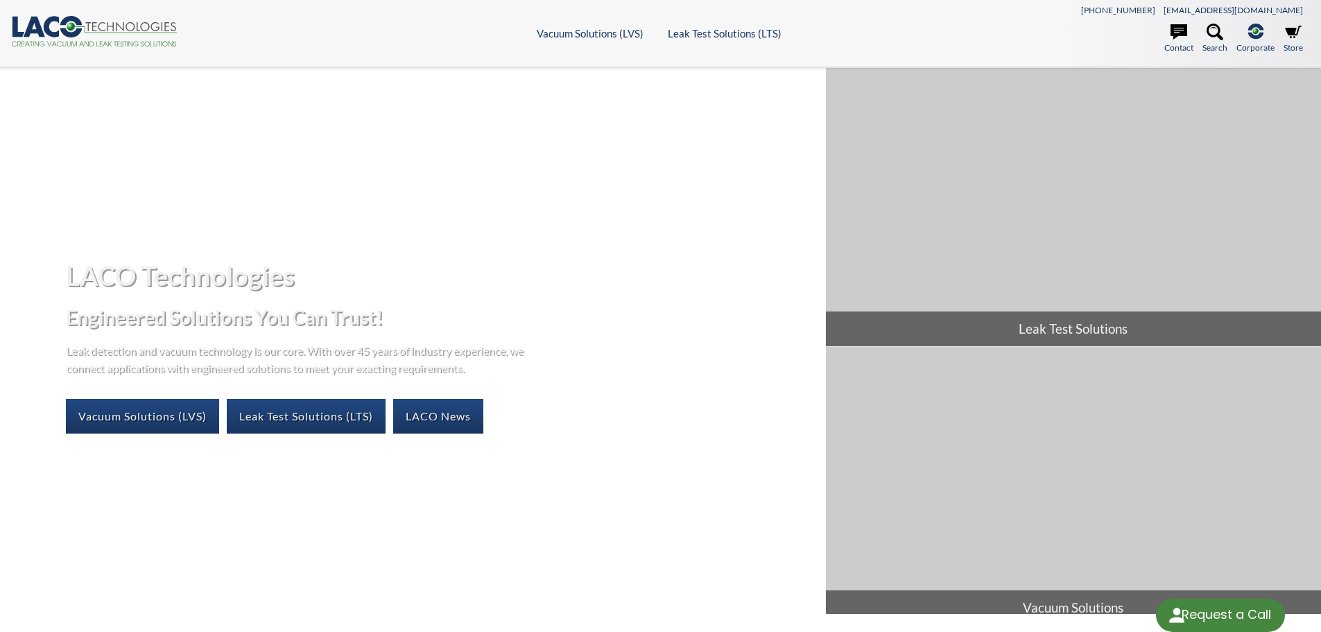 Image resolution: width=1321 pixels, height=632 pixels. Describe the element at coordinates (1177, 615) in the screenshot. I see `img: round button` at that location.